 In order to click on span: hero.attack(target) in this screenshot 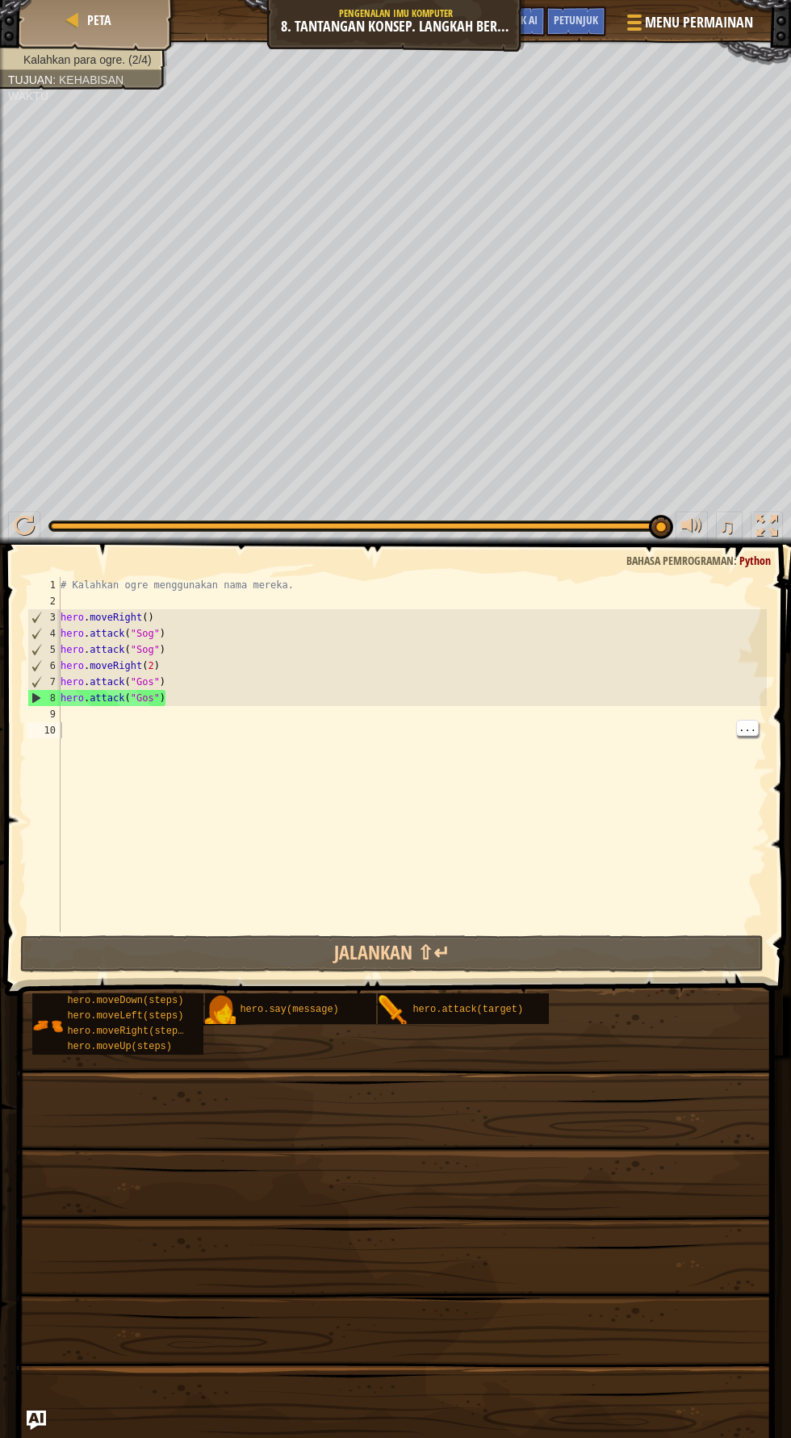, I will do `click(467, 1009)`.